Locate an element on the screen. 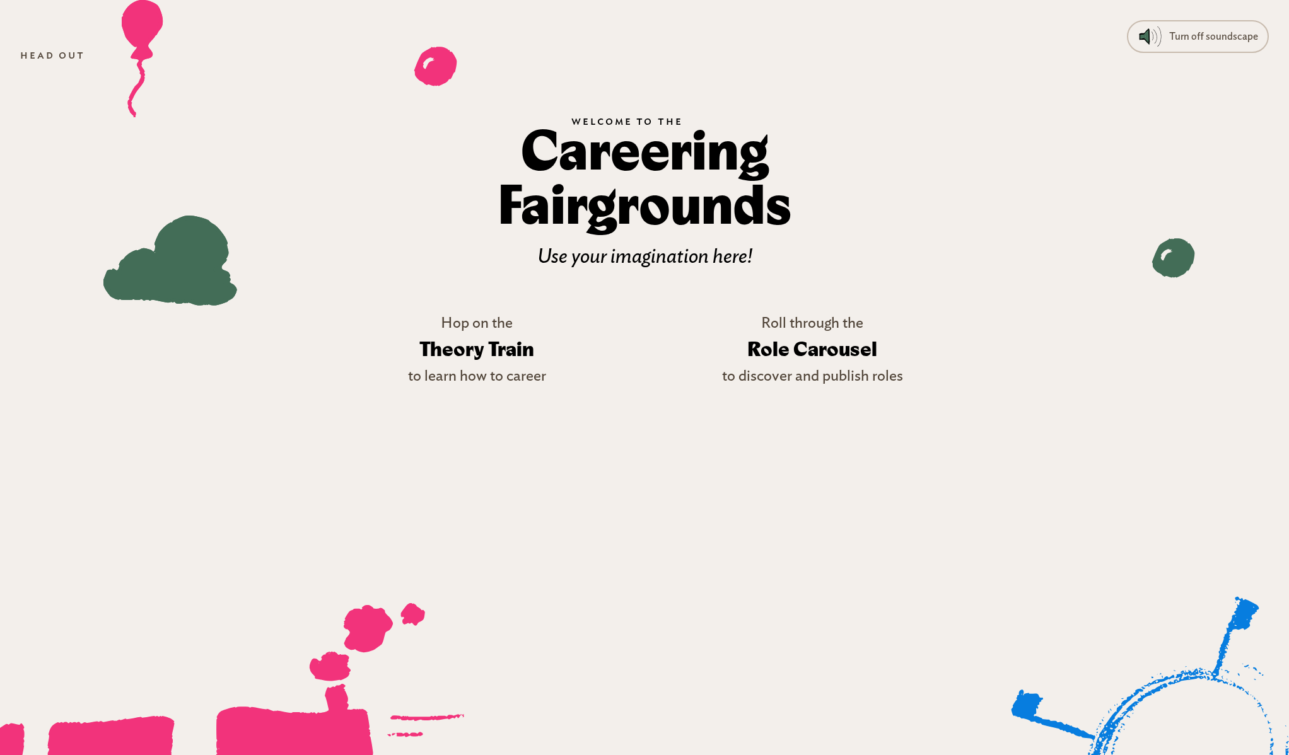 Image resolution: width=1289 pixels, height=755 pixels. p: Hop on the is located at coordinates (477, 323).